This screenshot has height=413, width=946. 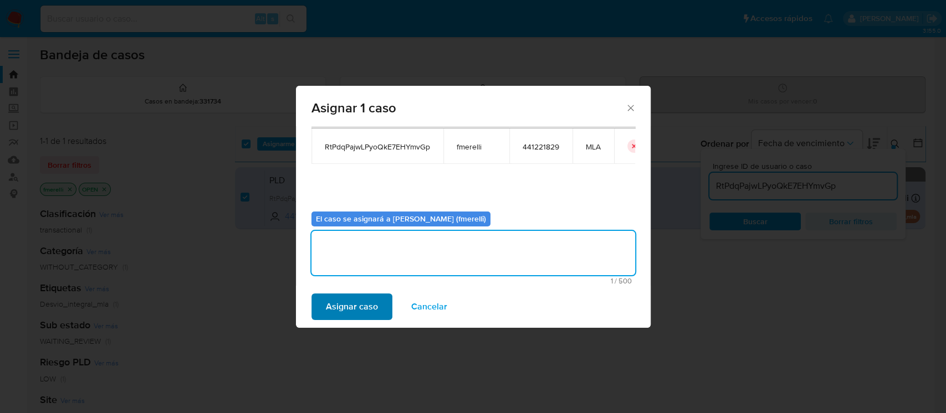 I want to click on span: MLA, so click(x=593, y=147).